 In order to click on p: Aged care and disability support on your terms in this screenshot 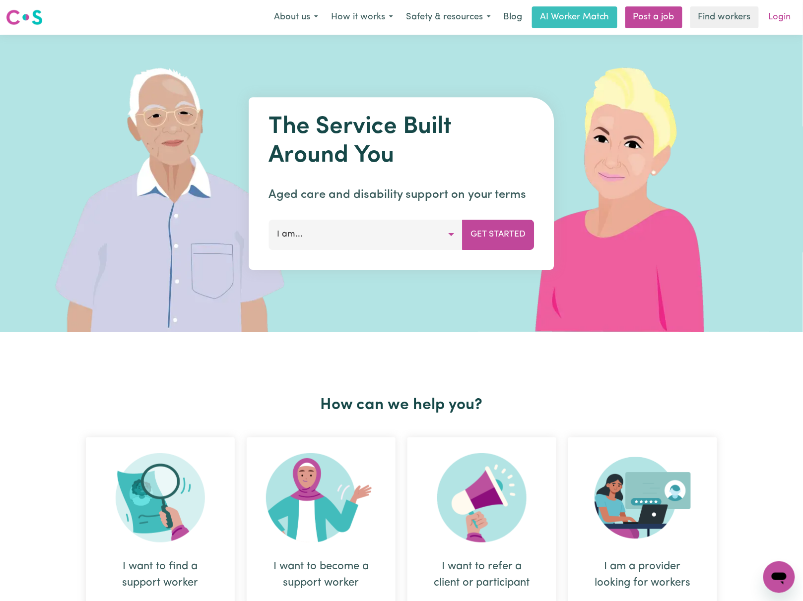, I will do `click(401, 195)`.